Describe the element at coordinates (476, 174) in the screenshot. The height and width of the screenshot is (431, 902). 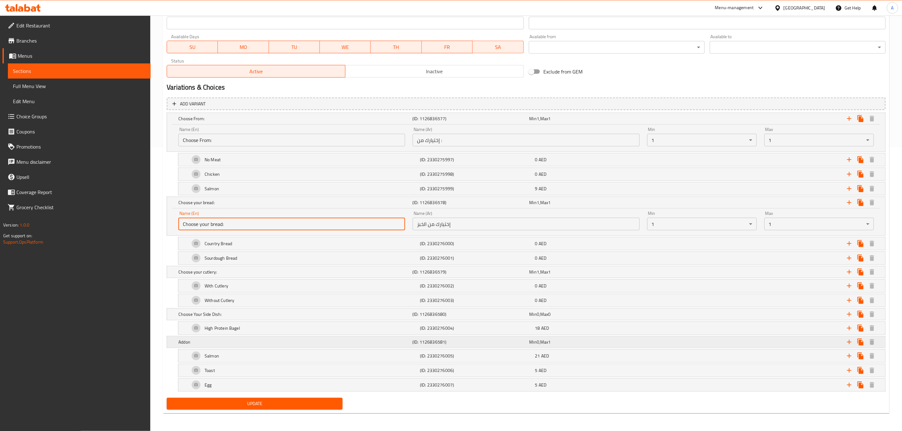
I see `h5: (ID: 2330275998)` at that location.